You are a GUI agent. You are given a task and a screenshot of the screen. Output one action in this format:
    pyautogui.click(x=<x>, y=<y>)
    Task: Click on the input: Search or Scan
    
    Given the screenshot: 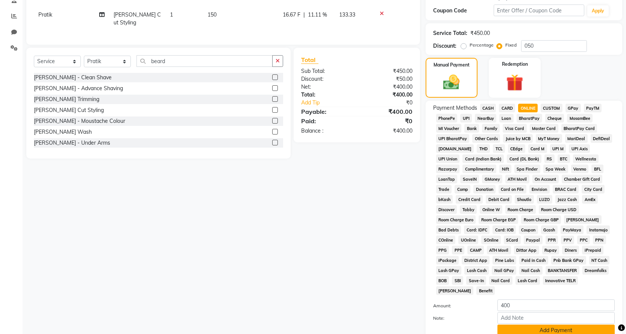 What is the action you would take?
    pyautogui.click(x=204, y=61)
    